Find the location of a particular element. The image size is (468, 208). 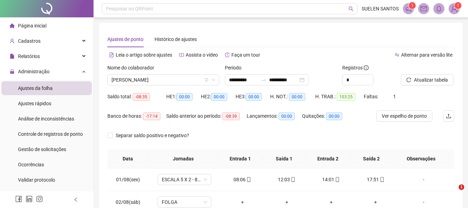

span: history is located at coordinates (227, 55).